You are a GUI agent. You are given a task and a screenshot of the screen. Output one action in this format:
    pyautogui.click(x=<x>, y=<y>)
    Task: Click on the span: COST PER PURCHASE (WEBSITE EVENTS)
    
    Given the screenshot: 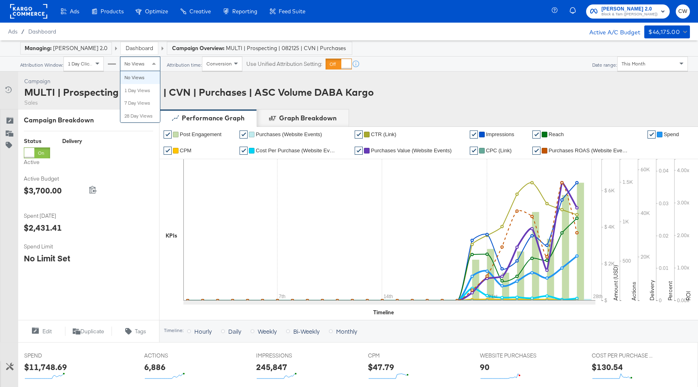 What is the action you would take?
    pyautogui.click(x=622, y=356)
    